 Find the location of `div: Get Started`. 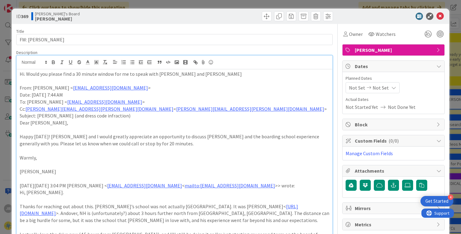

div: Get Started is located at coordinates (437, 201).